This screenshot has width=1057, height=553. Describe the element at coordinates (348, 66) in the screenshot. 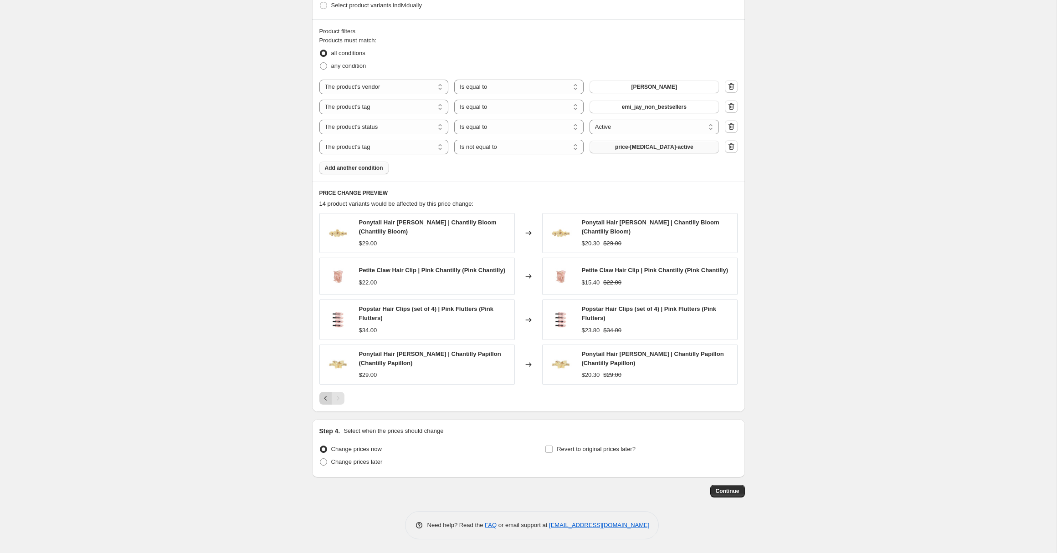

I see `span: any condition` at that location.